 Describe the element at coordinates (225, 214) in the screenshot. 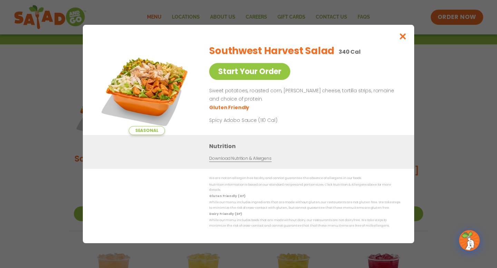

I see `strong: Dairy Friendly (DF)` at that location.